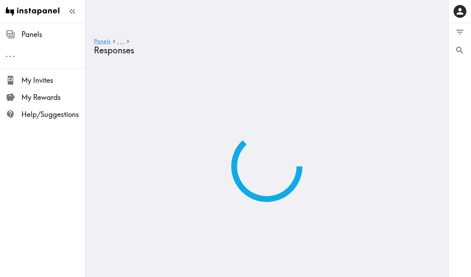 This screenshot has height=277, width=471. Describe the element at coordinates (460, 32) in the screenshot. I see `button: Filter Responses` at that location.